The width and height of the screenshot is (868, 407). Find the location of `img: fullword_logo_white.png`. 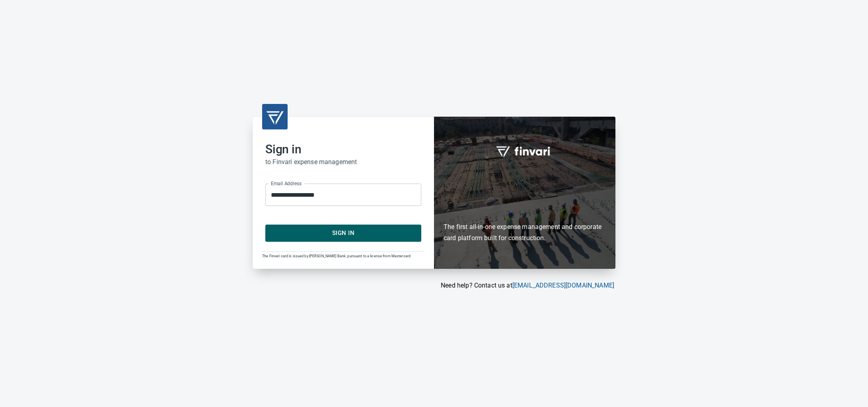

img: fullword_logo_white.png is located at coordinates (525, 151).